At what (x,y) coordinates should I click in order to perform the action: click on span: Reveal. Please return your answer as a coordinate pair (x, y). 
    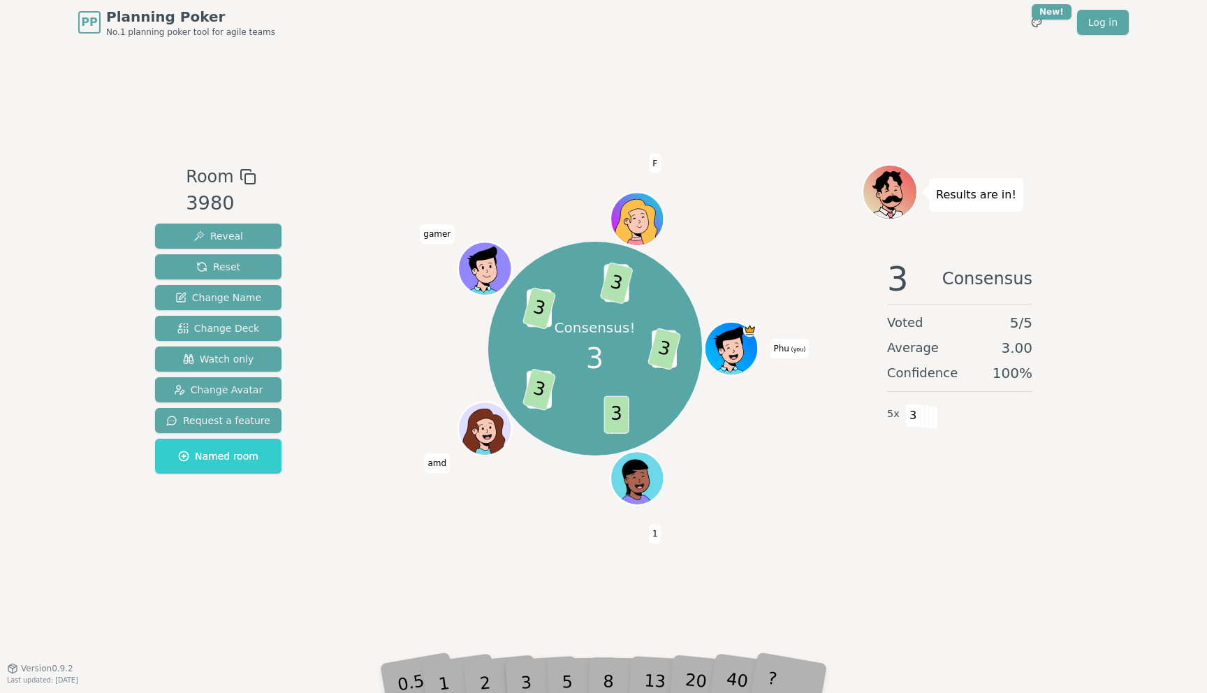
    Looking at the image, I should click on (218, 236).